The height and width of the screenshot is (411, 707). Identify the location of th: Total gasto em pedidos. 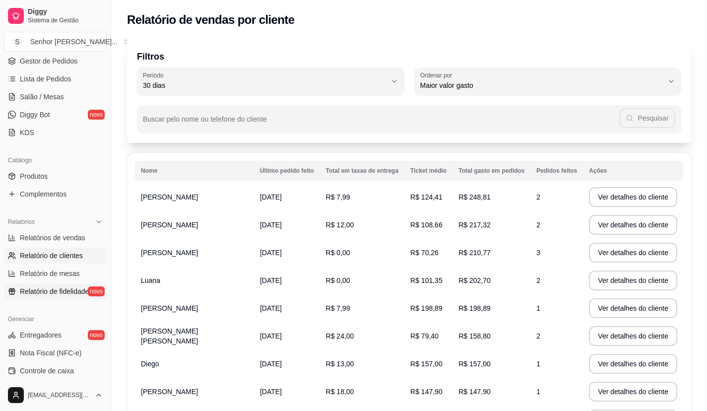
(491, 171).